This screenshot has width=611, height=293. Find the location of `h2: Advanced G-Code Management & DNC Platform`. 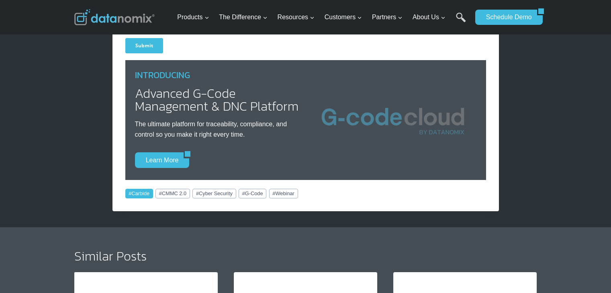

h2: Advanced G-Code Management & DNC Platform is located at coordinates (217, 100).